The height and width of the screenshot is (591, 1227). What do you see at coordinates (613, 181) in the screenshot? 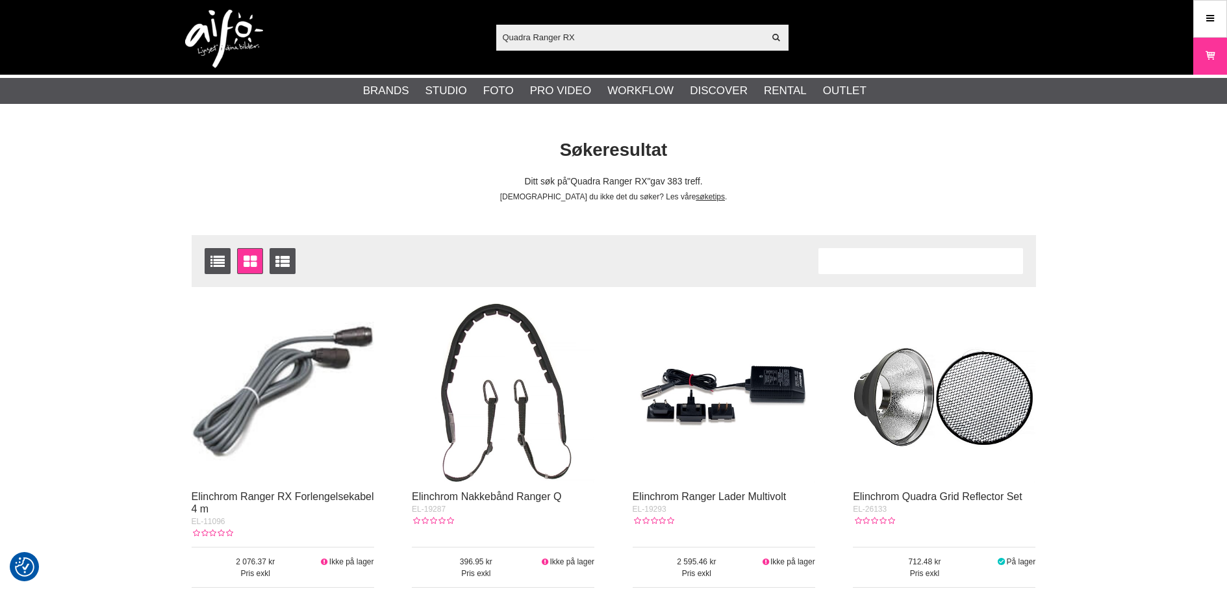
I see `span: Ditt søk på gav 383 treff.` at bounding box center [613, 181].